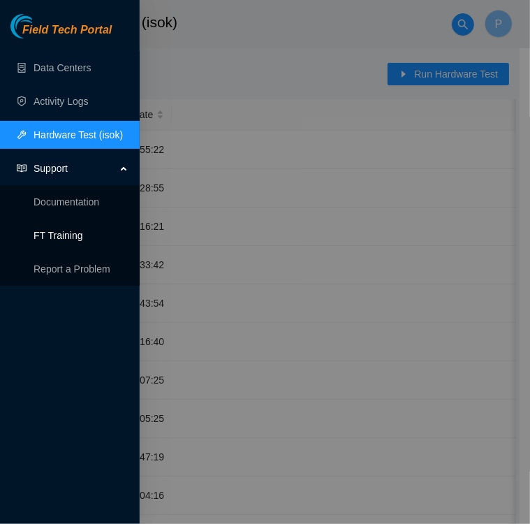 This screenshot has height=524, width=530. I want to click on a: Akamai TechnologiesField Tech Portal, so click(61, 34).